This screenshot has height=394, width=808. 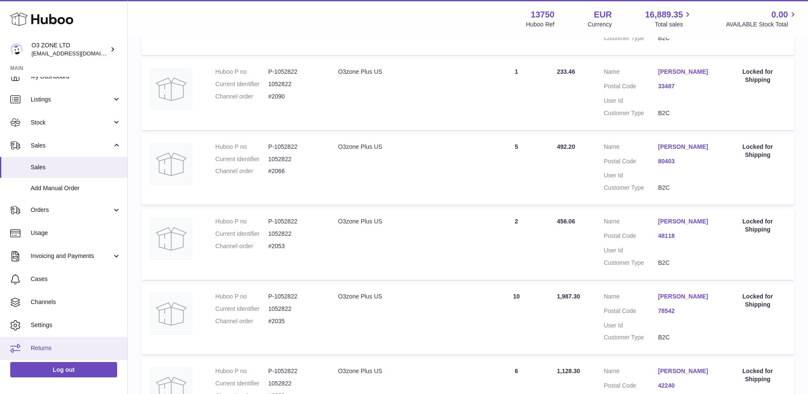 What do you see at coordinates (70, 49) in the screenshot?
I see `div: O3 ZONE LTD` at bounding box center [70, 49].